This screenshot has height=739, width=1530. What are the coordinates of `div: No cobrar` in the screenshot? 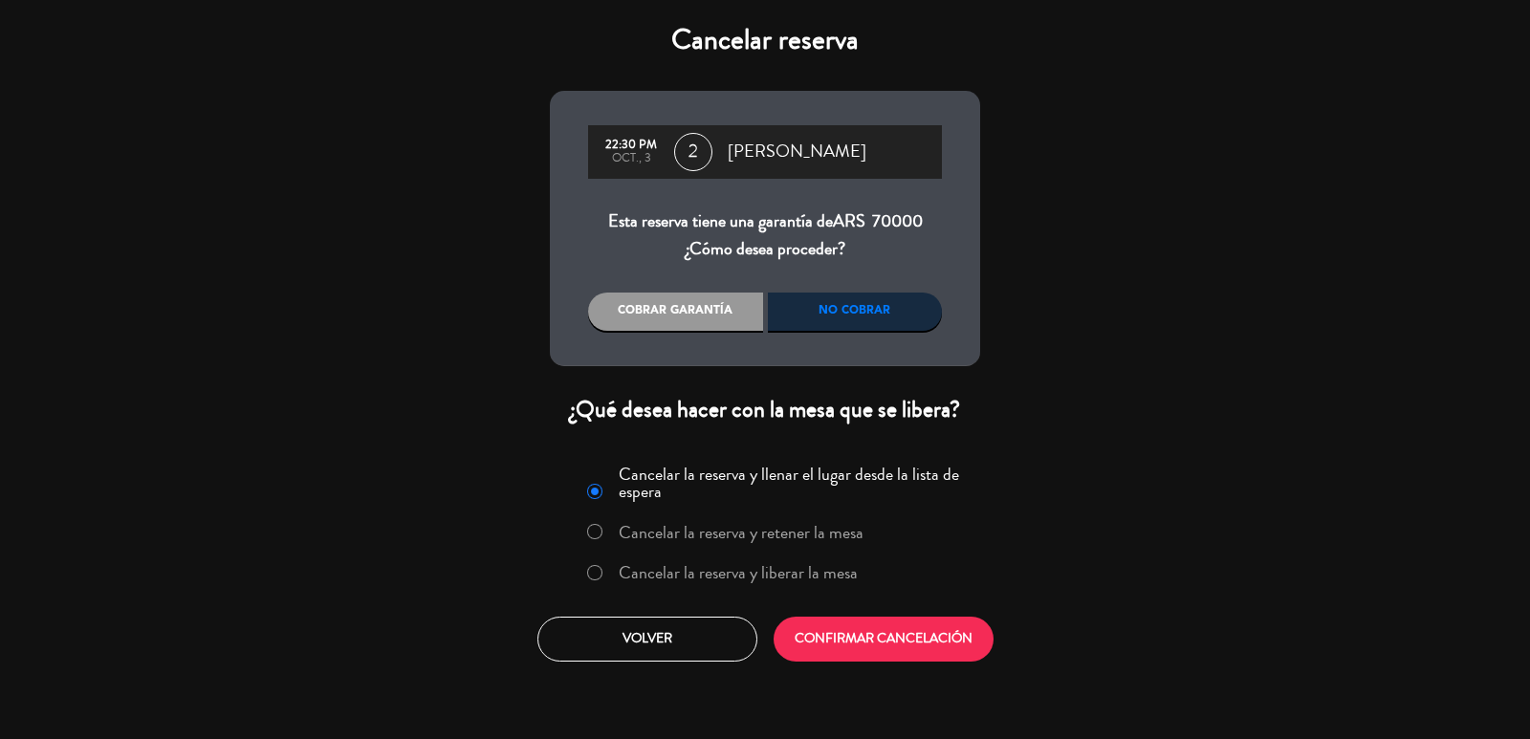 It's located at (855, 312).